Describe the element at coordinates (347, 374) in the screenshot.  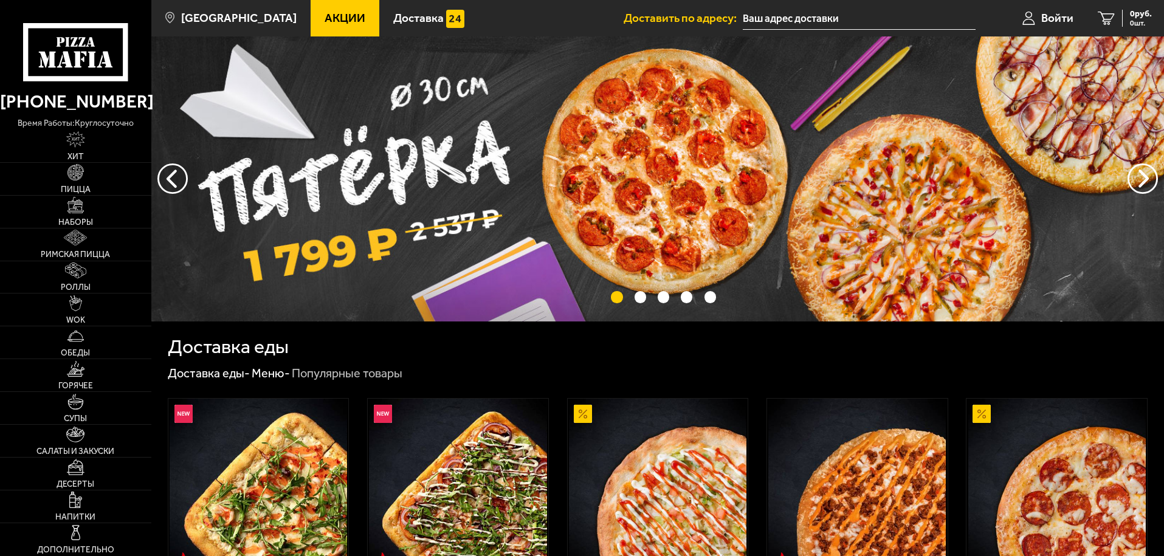
I see `div: Популярные товары` at that location.